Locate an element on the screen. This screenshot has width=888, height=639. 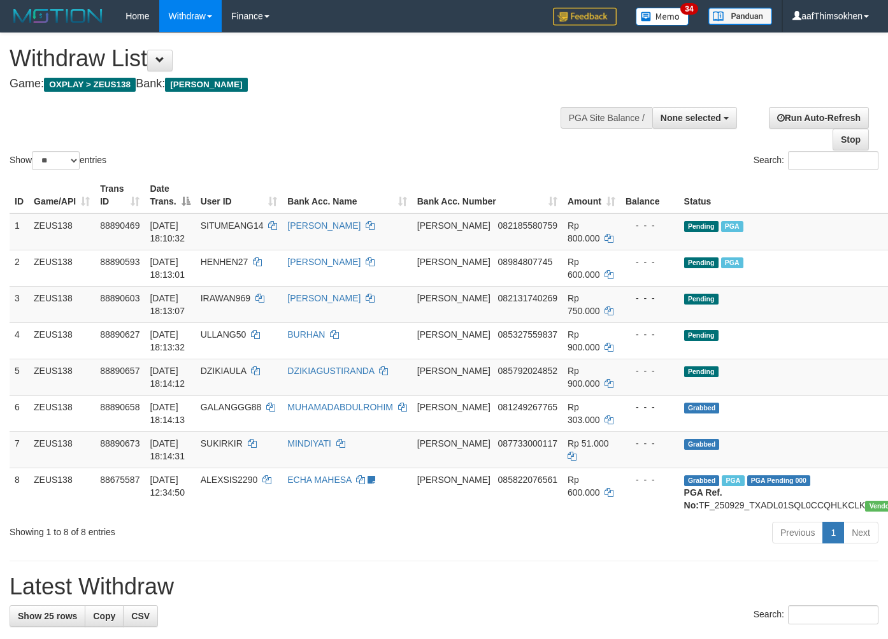
a: 1 is located at coordinates (834, 533).